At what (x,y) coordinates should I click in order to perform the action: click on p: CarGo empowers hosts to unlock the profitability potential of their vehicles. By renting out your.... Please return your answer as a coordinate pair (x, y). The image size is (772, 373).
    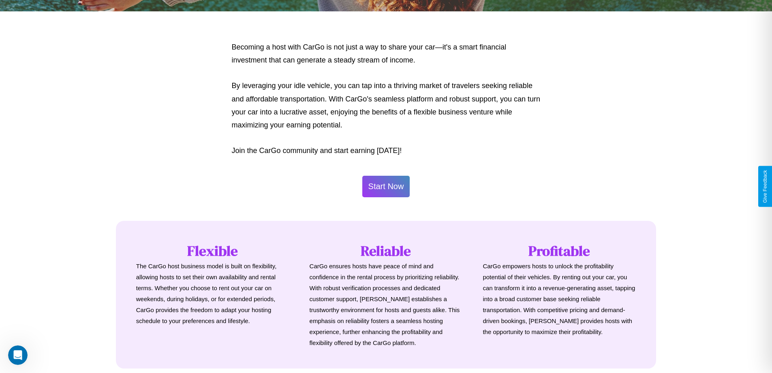
    Looking at the image, I should click on (560, 298).